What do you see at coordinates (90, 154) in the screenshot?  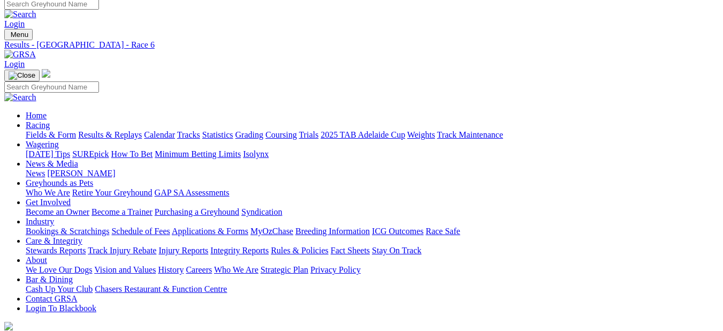 I see `a: SUREpick` at bounding box center [90, 154].